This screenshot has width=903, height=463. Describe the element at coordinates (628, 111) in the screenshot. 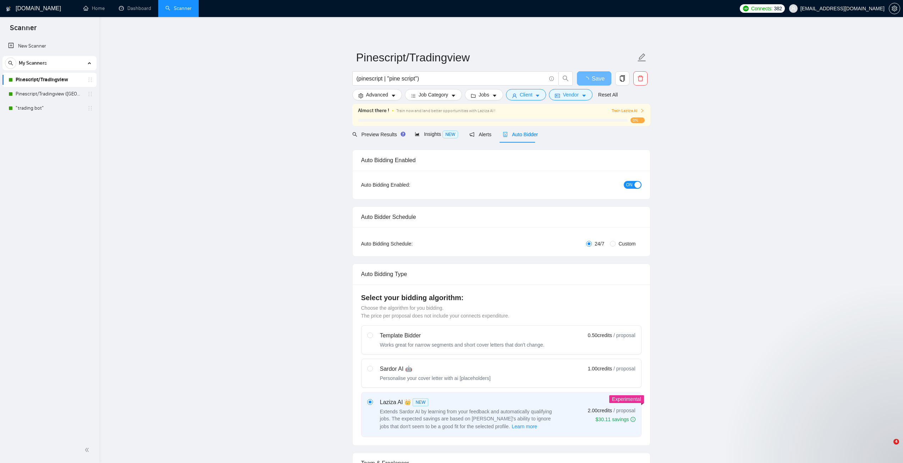

I see `button: Train Laziza AI` at that location.